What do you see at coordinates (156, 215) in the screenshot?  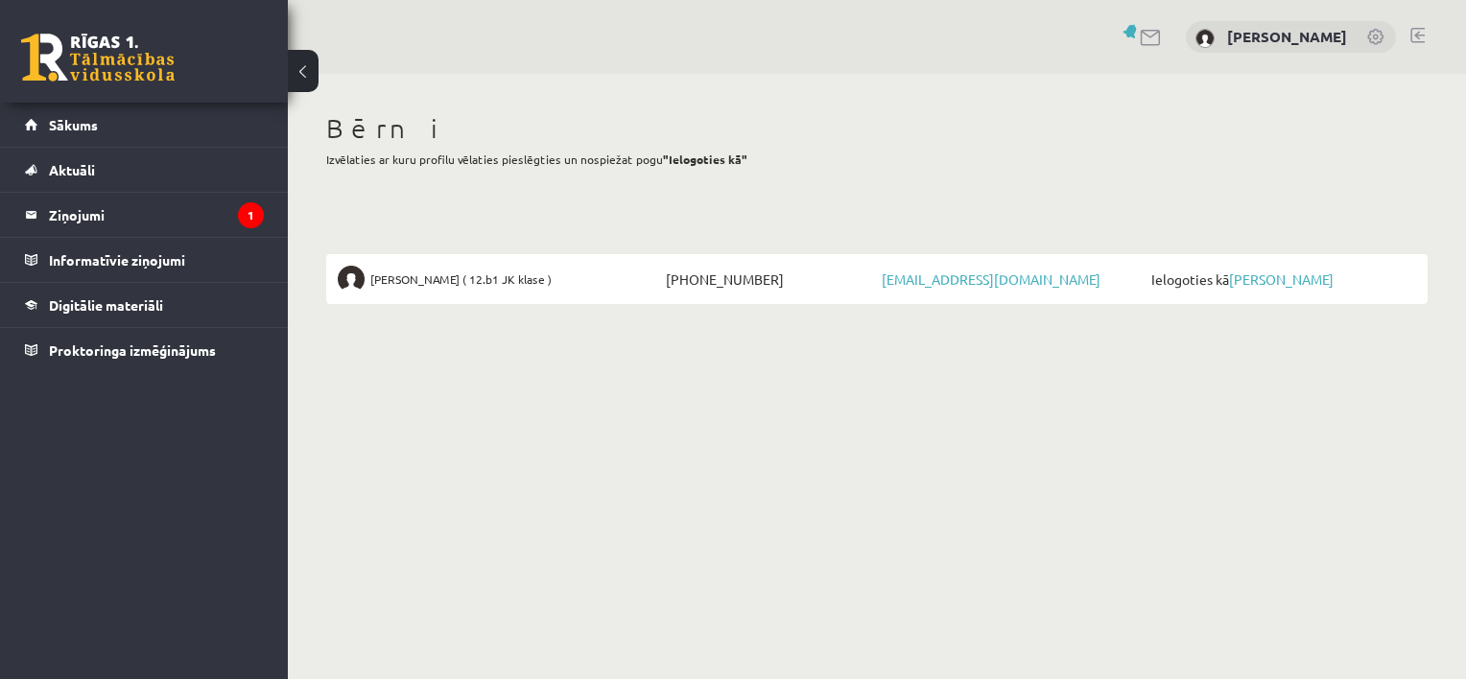 I see `legend: Ziņojumi` at bounding box center [156, 215].